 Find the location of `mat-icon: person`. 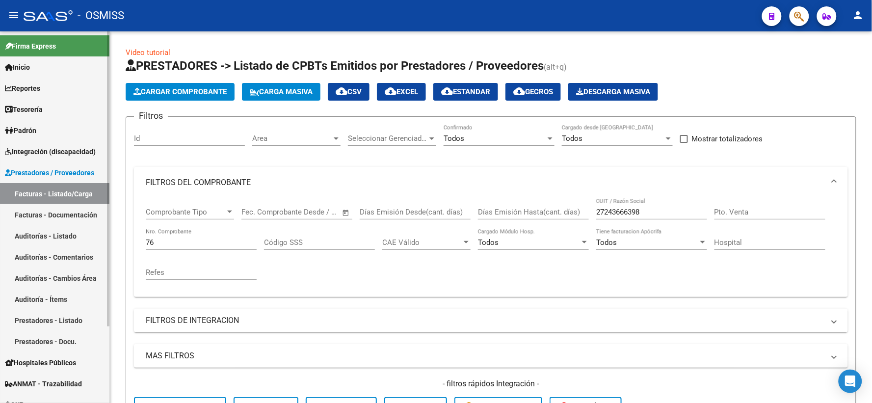

mat-icon: person is located at coordinates (858, 15).